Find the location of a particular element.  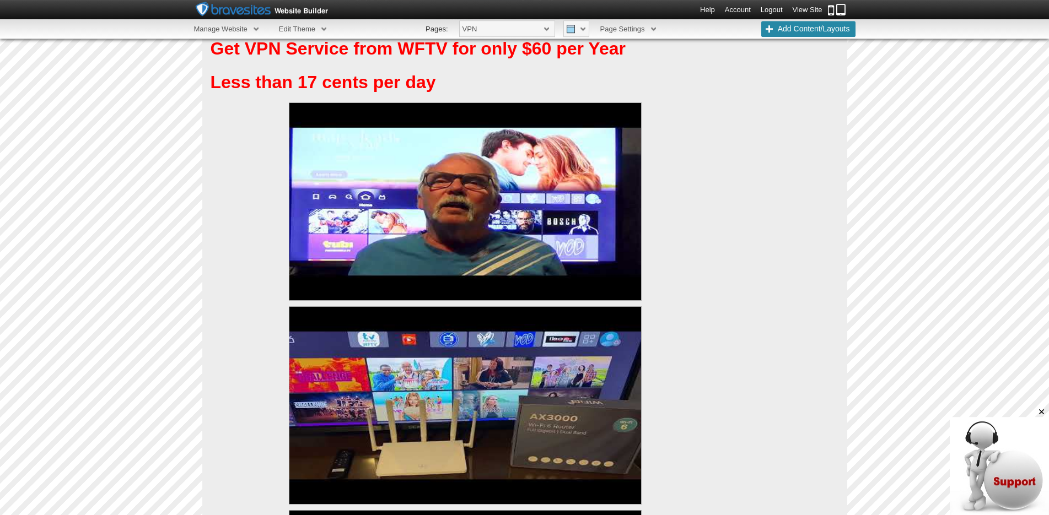

span: Add Content/Layouts is located at coordinates (808, 29).